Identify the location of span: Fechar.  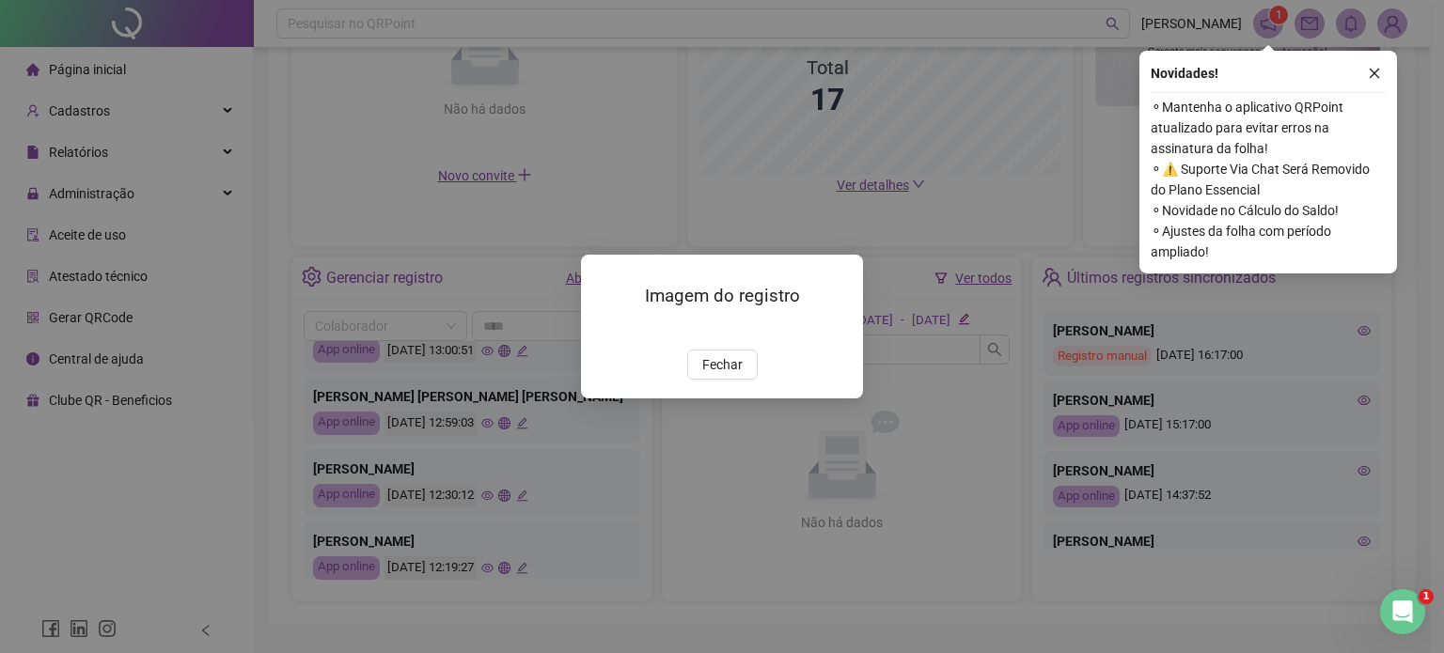
(722, 365).